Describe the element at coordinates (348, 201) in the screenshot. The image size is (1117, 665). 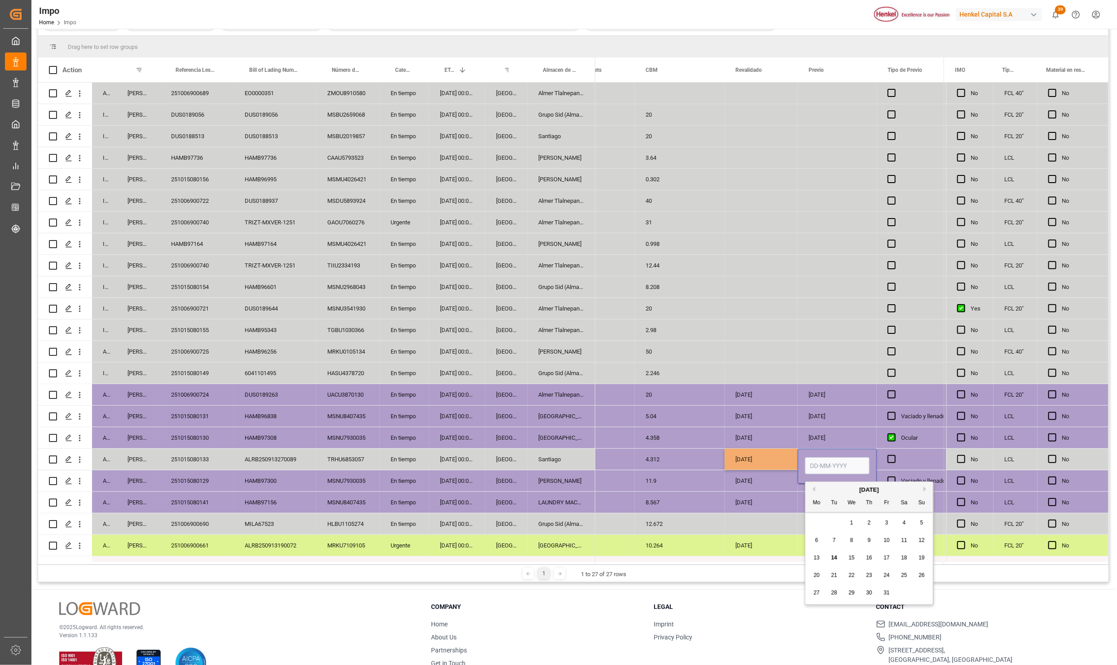
I see `div: MSDU5893924` at that location.